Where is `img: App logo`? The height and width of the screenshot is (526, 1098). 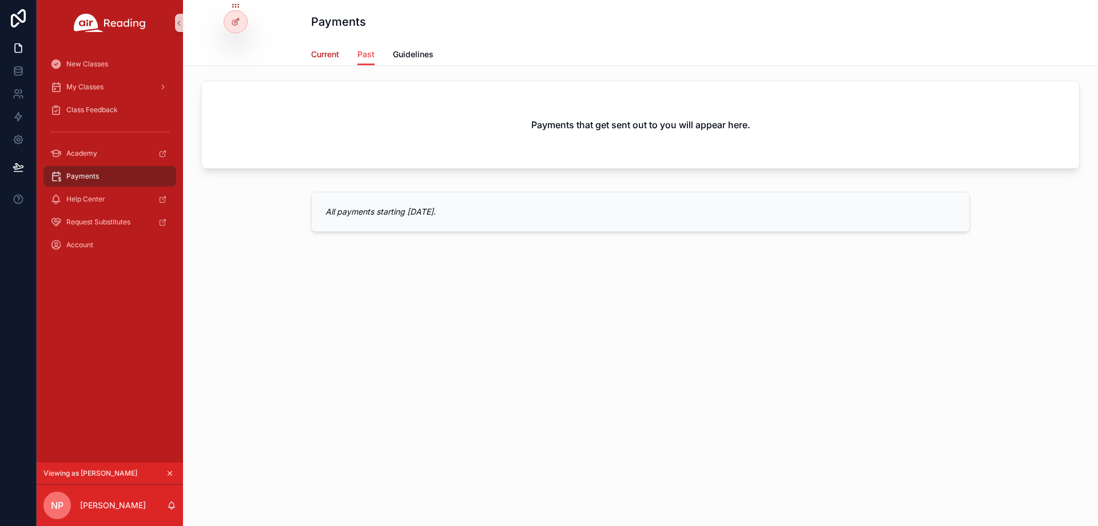
img: App logo is located at coordinates (110, 23).